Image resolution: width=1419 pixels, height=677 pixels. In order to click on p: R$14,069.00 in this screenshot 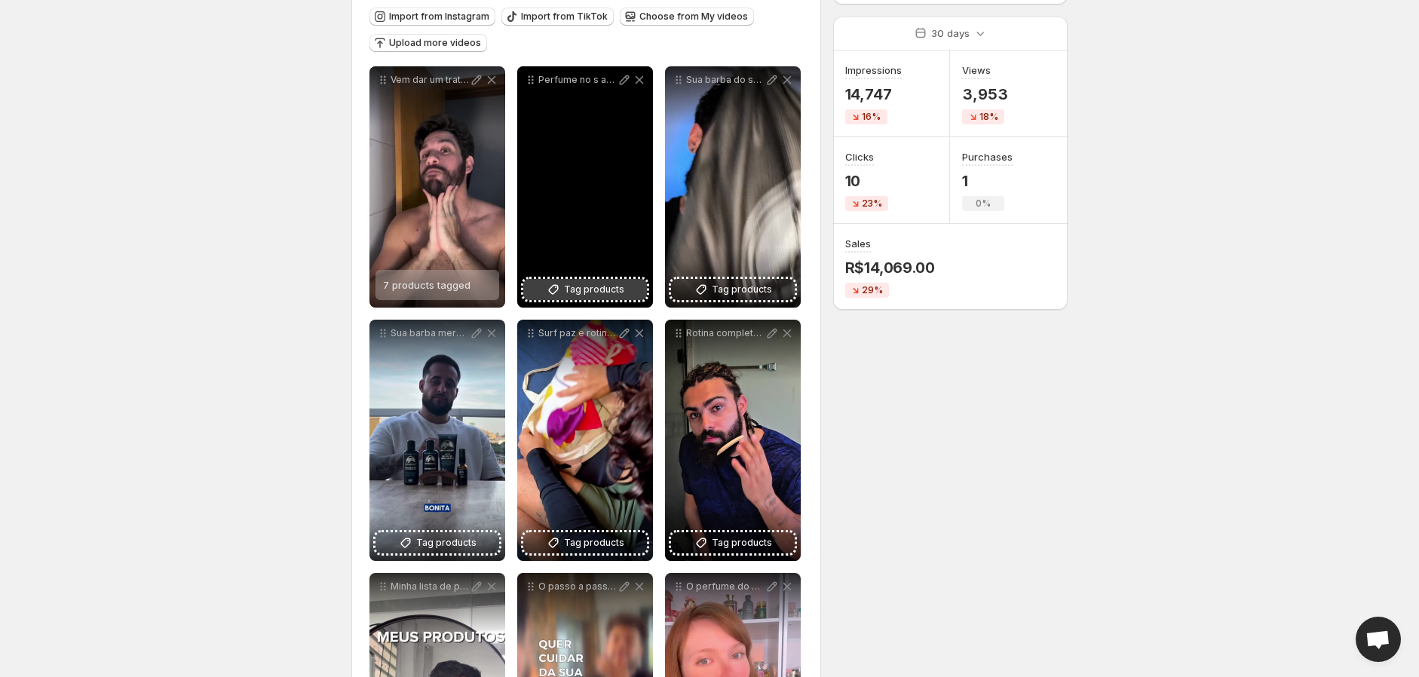, I will do `click(890, 268)`.